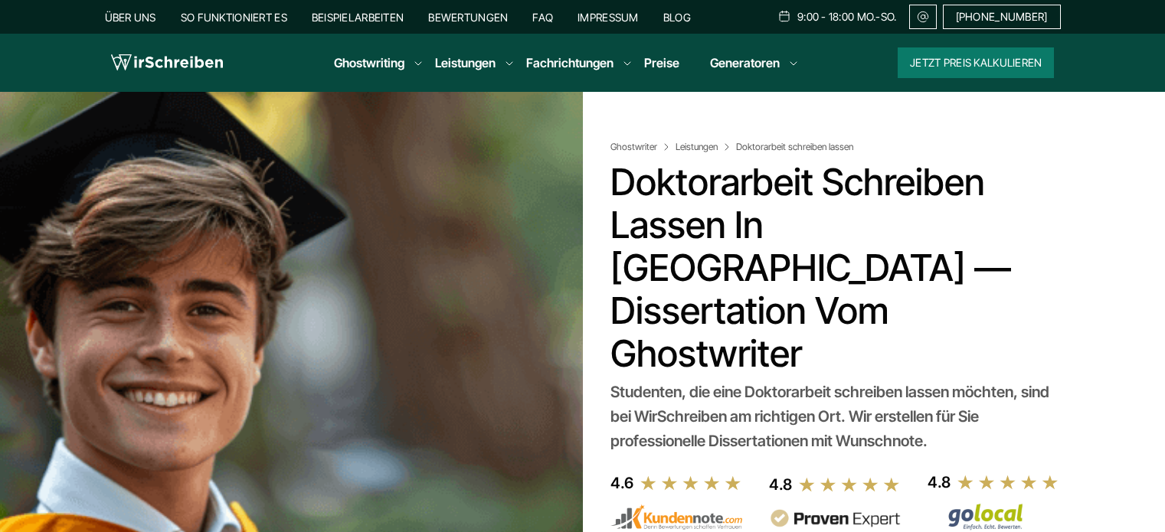 This screenshot has height=532, width=1165. I want to click on a: Bewertungen, so click(468, 17).